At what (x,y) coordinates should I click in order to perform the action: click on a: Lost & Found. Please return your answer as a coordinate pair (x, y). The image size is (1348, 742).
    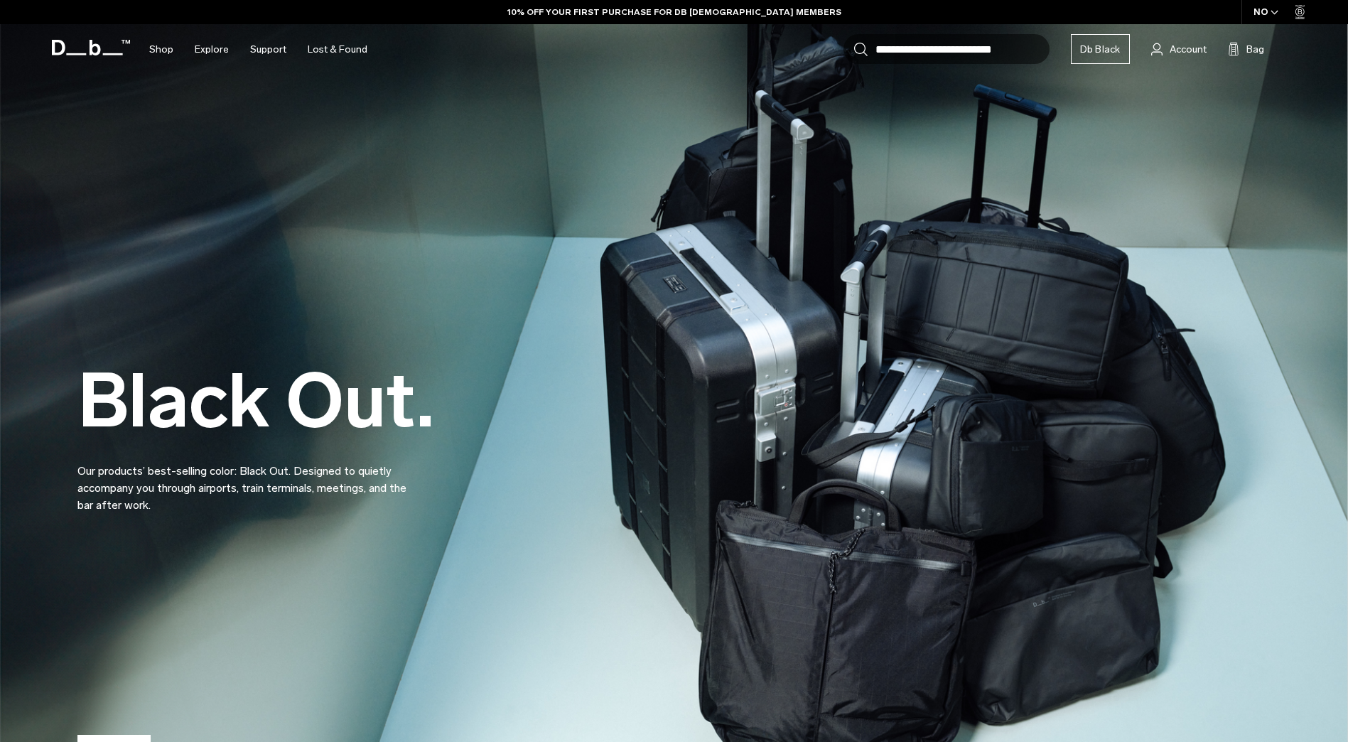
    Looking at the image, I should click on (337, 49).